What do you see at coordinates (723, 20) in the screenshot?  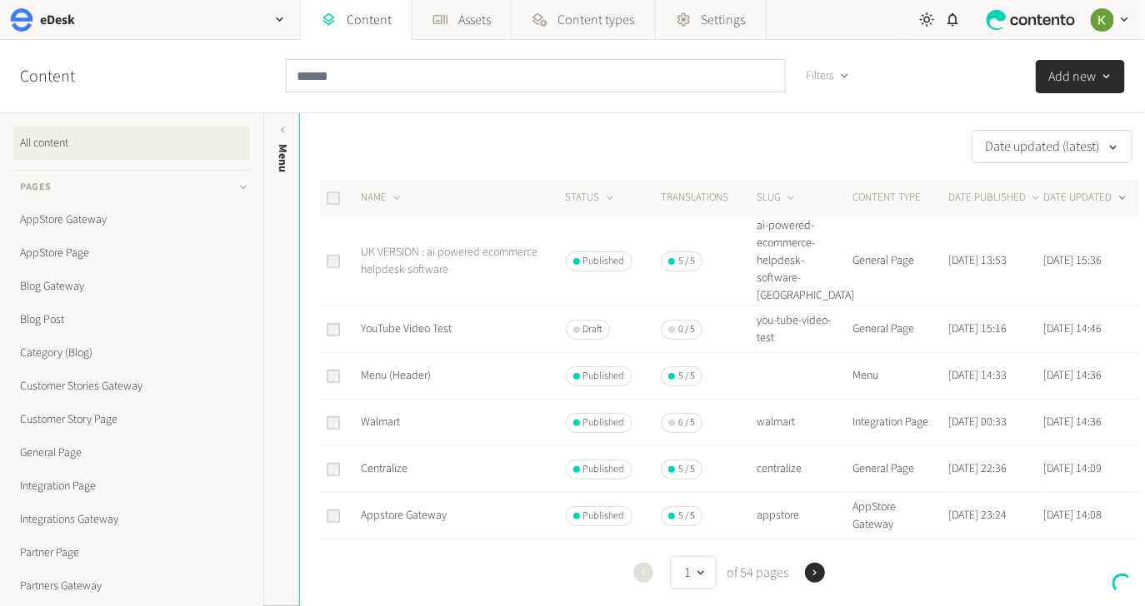 I see `span: Settings` at bounding box center [723, 20].